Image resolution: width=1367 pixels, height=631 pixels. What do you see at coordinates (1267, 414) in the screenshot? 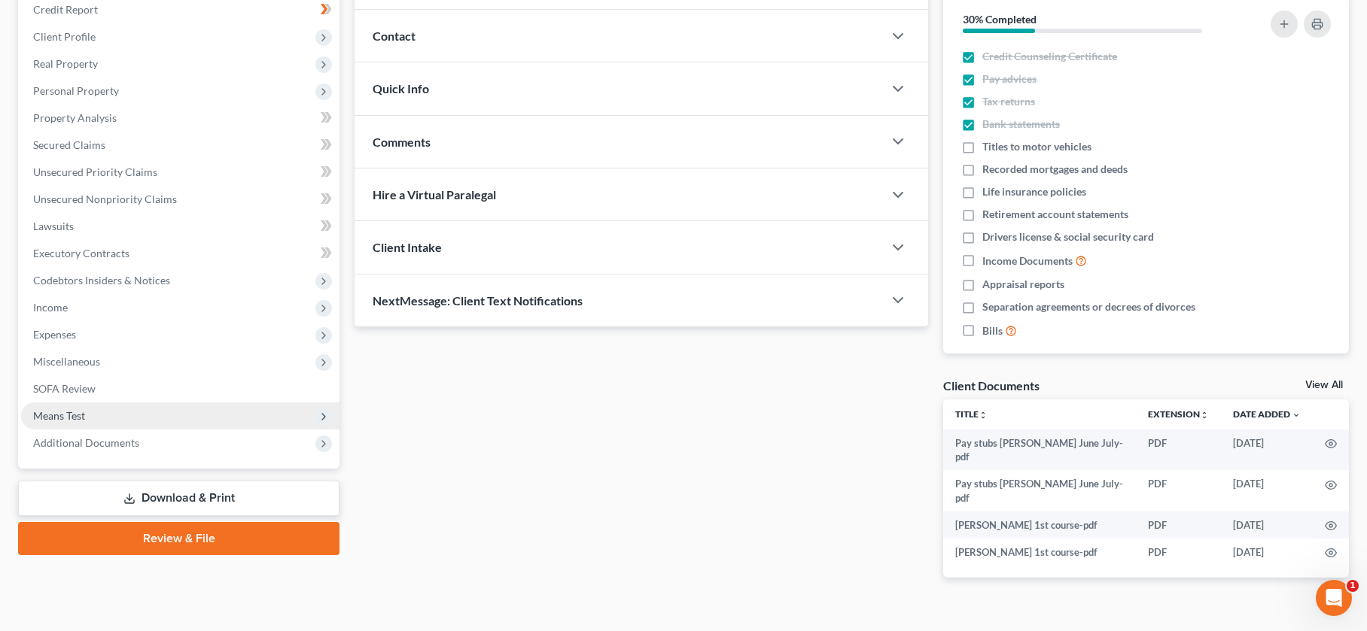
I see `a: Date Added expand_more` at bounding box center [1267, 414].